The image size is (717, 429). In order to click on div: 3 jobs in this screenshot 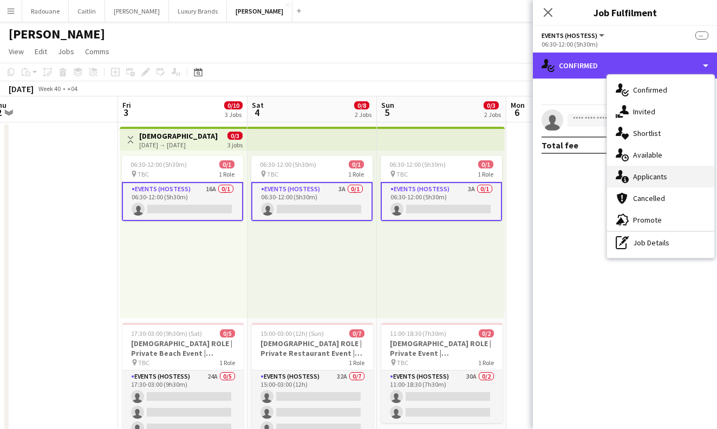, I will do `click(235, 144)`.